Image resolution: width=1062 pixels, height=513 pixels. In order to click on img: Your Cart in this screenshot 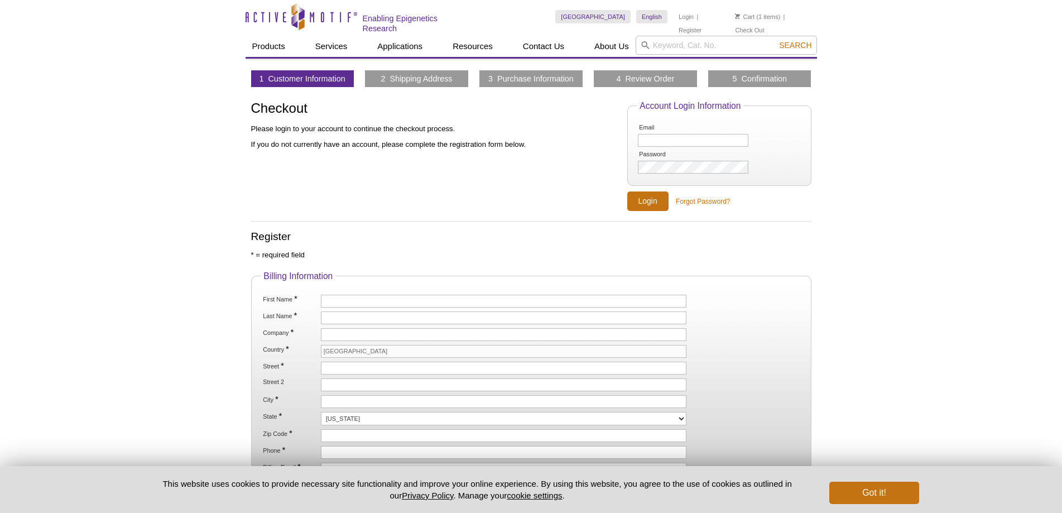, I will do `click(737, 16)`.